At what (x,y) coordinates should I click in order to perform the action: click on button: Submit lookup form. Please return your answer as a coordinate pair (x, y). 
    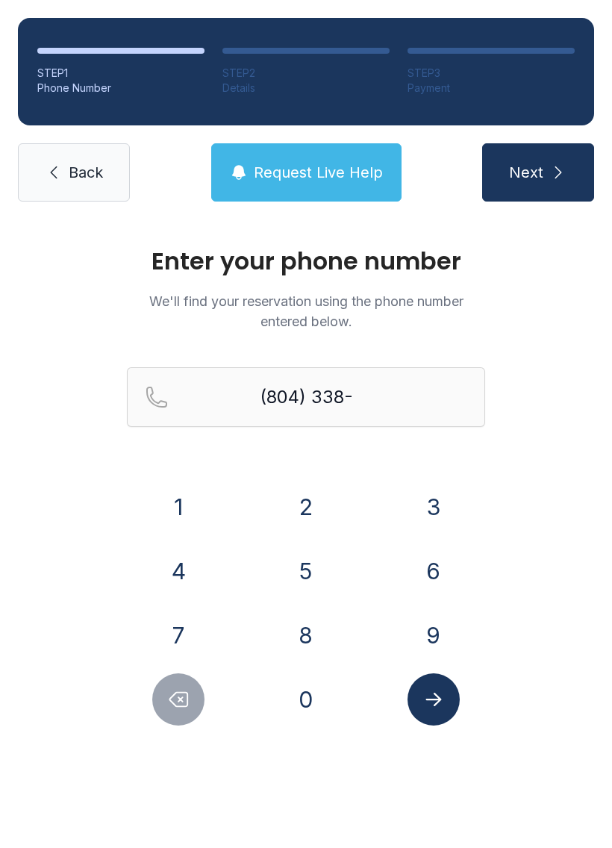
    Looking at the image, I should click on (434, 700).